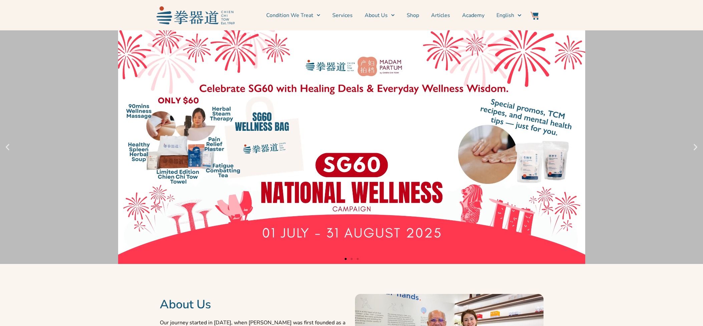  What do you see at coordinates (695, 147) in the screenshot?
I see `div: Next slide` at bounding box center [695, 147].